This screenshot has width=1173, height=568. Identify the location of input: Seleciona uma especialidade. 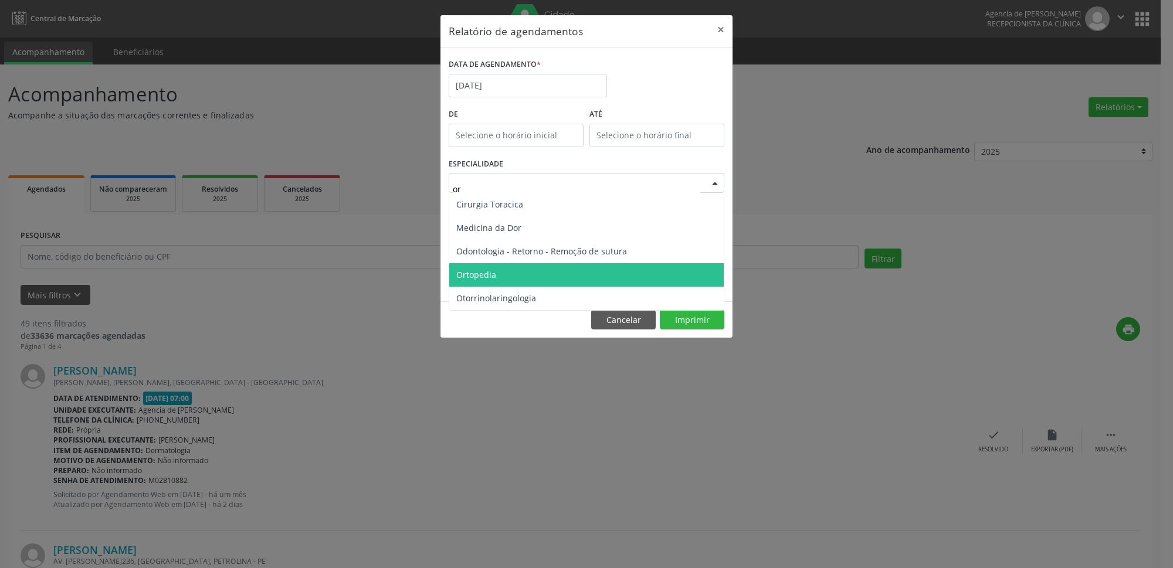
(576, 189).